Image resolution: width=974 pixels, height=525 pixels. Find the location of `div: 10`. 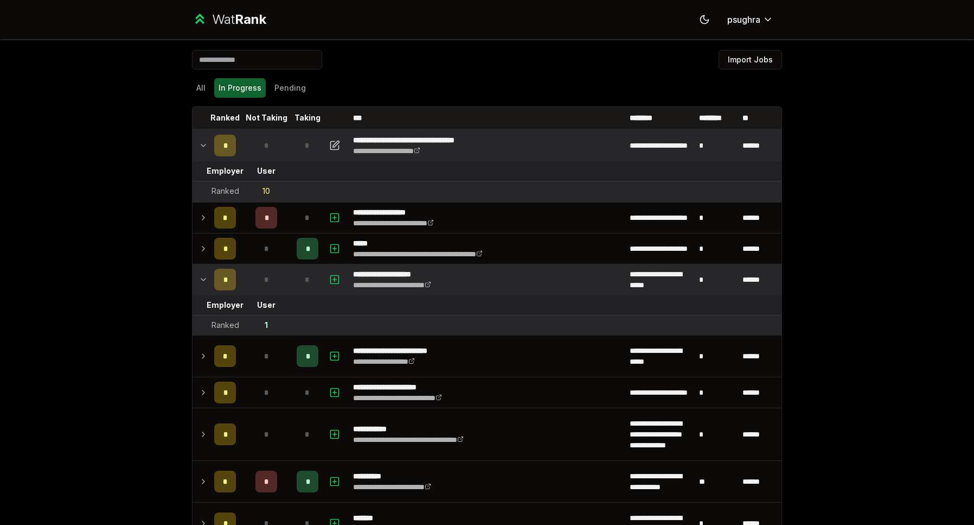

div: 10 is located at coordinates (266, 191).